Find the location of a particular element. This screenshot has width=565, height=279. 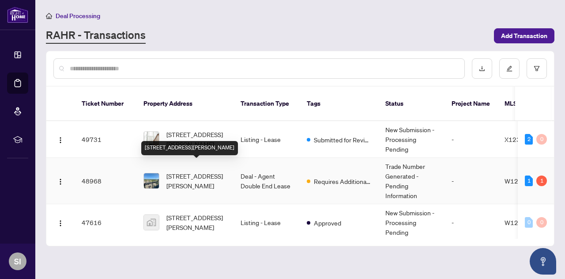

span: SI is located at coordinates (18, 261).